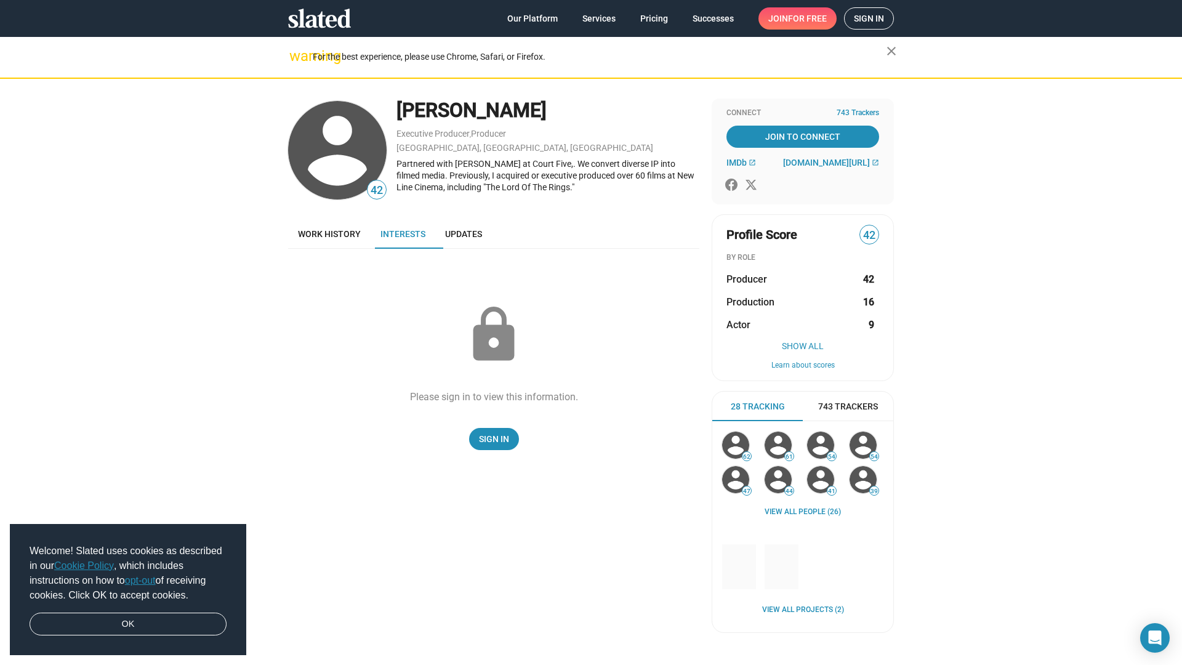 This screenshot has height=665, width=1182. Describe the element at coordinates (128, 590) in the screenshot. I see `div: cookieconsent` at that location.